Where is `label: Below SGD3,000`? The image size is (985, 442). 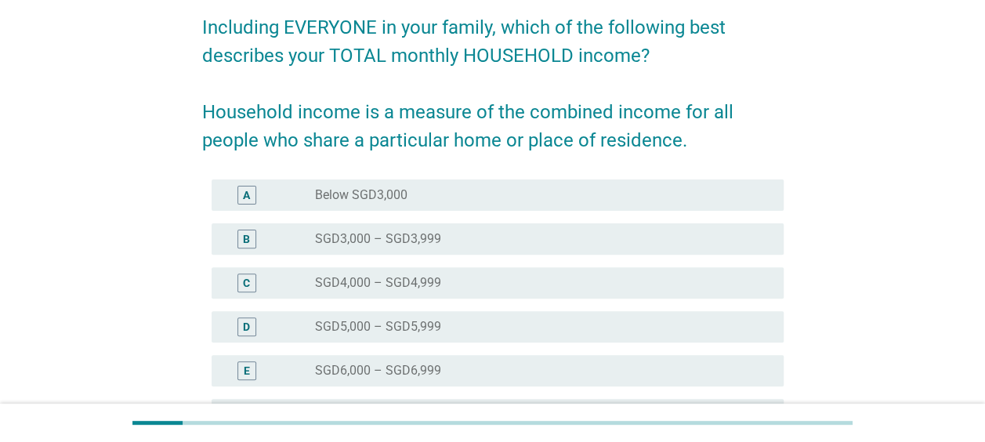
label: Below SGD3,000 is located at coordinates (361, 195).